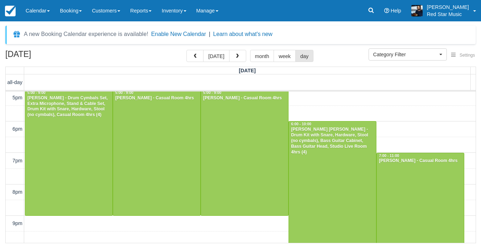  I want to click on button: Enable New Calendar, so click(179, 34).